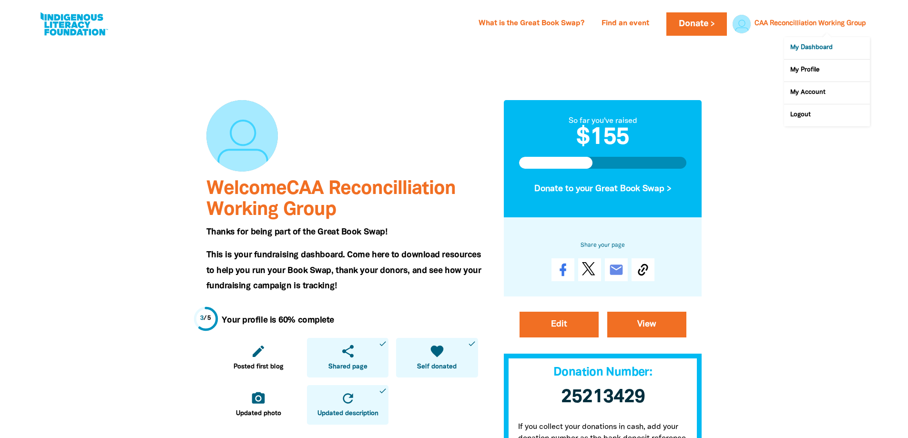 The image size is (908, 438). I want to click on span: 3, so click(202, 318).